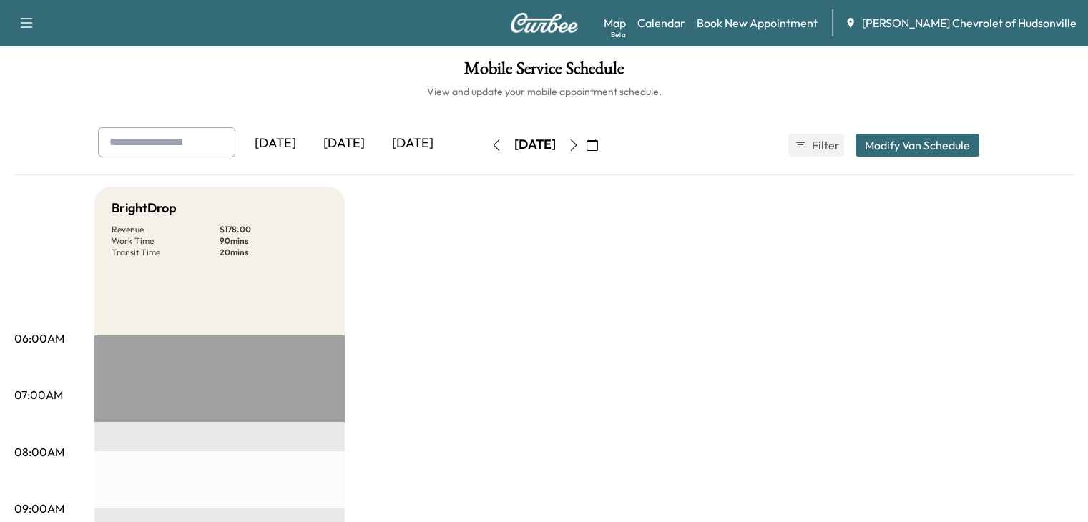  I want to click on p: Work Time, so click(165, 241).